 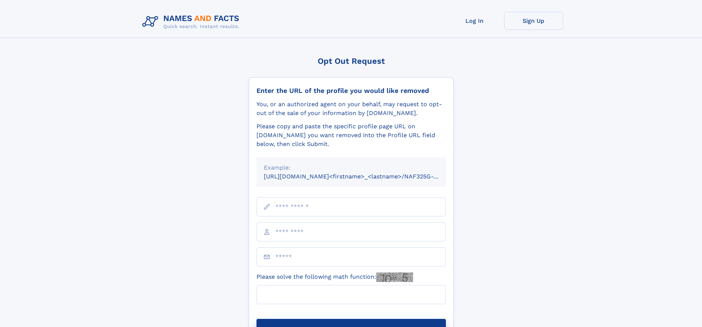 What do you see at coordinates (351, 91) in the screenshot?
I see `div: Enter the URL of the profile you would like removed` at bounding box center [351, 91].